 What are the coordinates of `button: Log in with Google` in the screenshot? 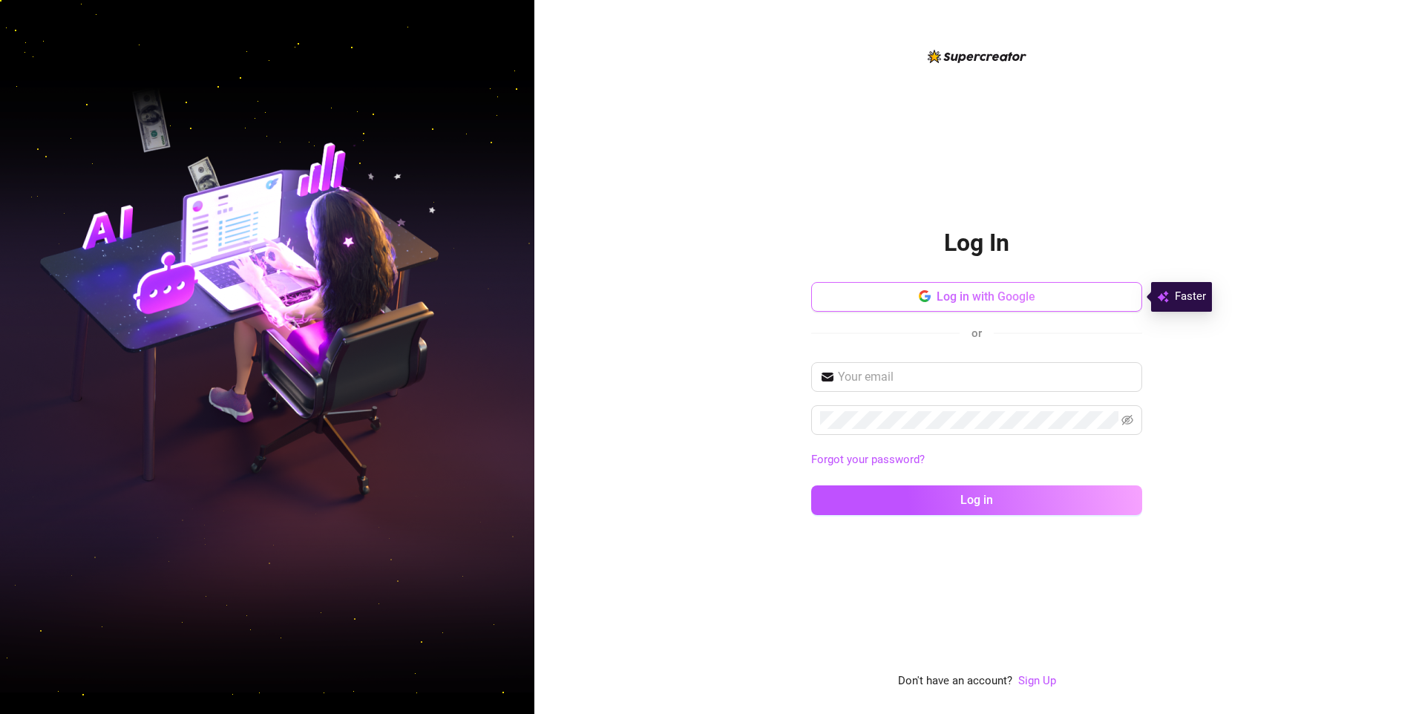 It's located at (976, 297).